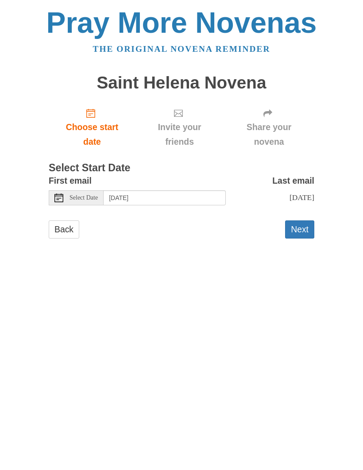 The width and height of the screenshot is (363, 470). Describe the element at coordinates (92, 127) in the screenshot. I see `a: Choose start date` at that location.